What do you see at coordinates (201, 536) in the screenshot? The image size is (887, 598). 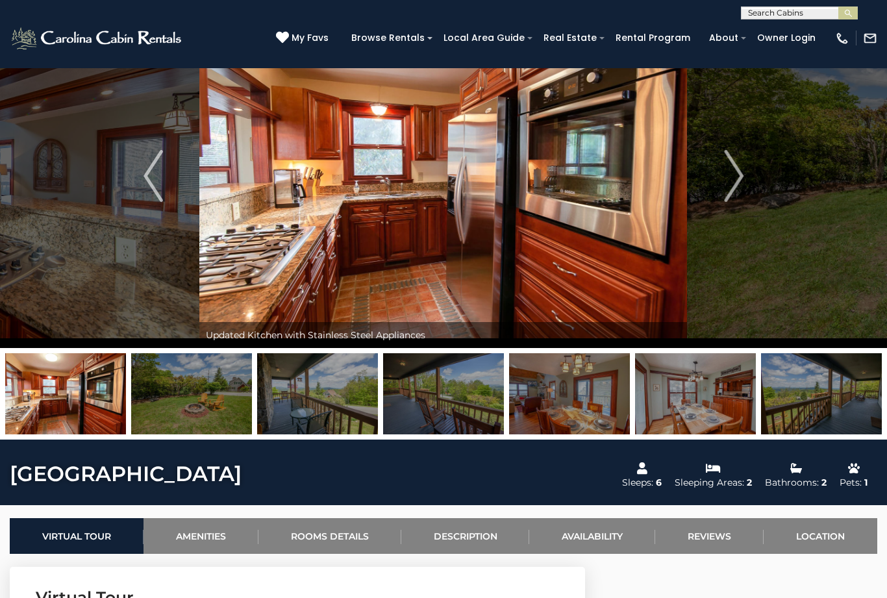 I see `a: Amenities` at bounding box center [201, 536].